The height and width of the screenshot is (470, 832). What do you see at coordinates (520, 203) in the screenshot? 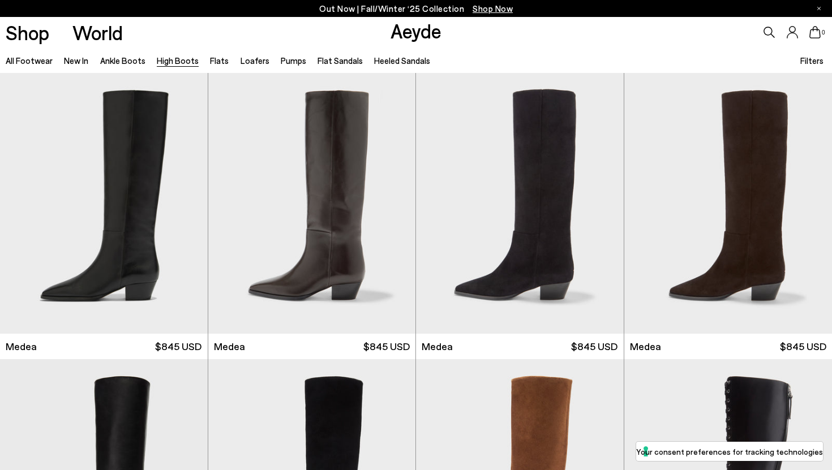
I see `a: Medea Suede Knee-High Boots` at bounding box center [520, 203].